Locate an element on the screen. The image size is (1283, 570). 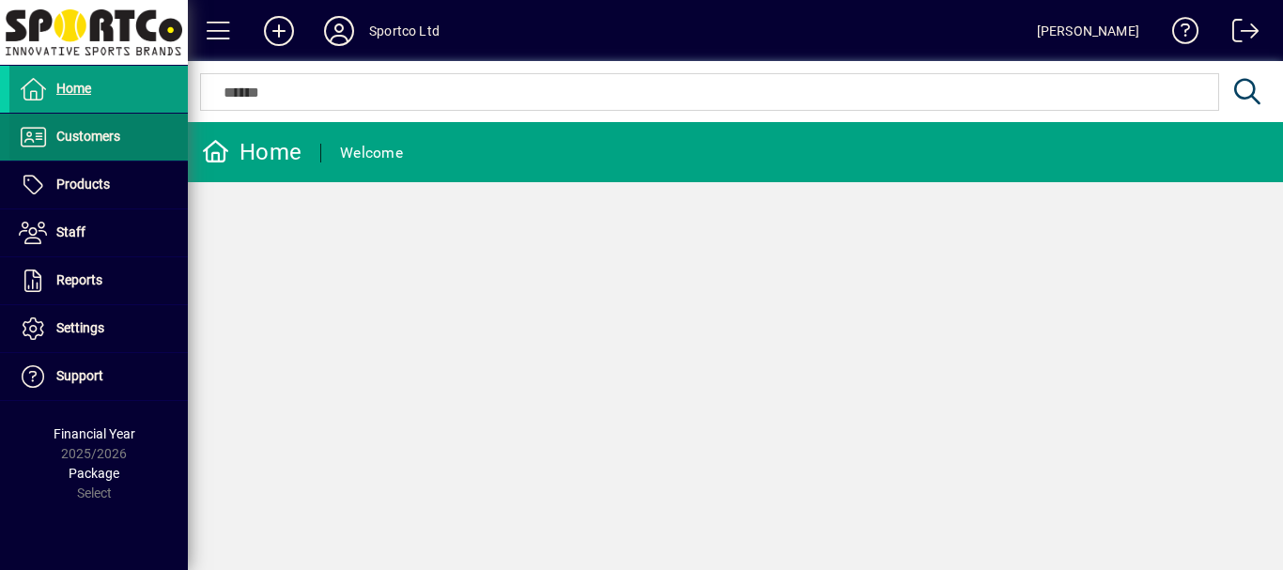
a: Settings is located at coordinates (99, 329).